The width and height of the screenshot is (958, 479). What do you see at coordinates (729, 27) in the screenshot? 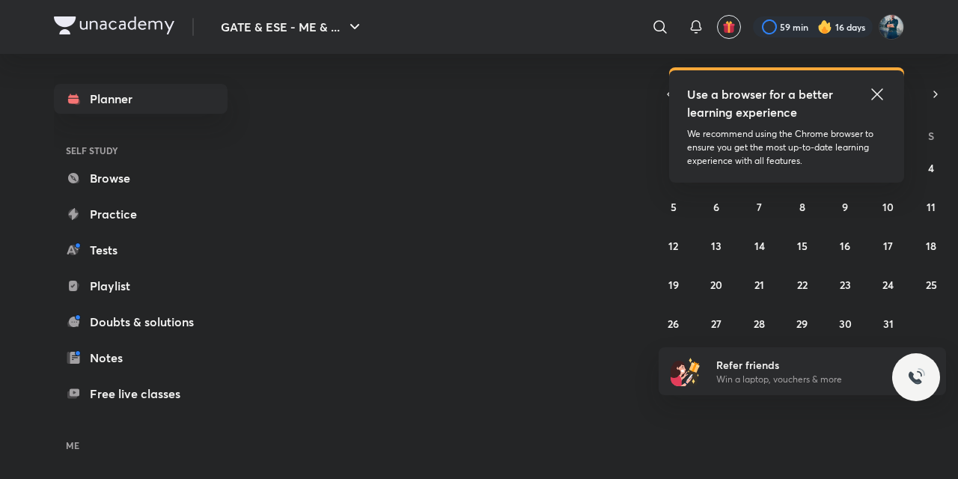
I see `button: avatar` at bounding box center [729, 27].